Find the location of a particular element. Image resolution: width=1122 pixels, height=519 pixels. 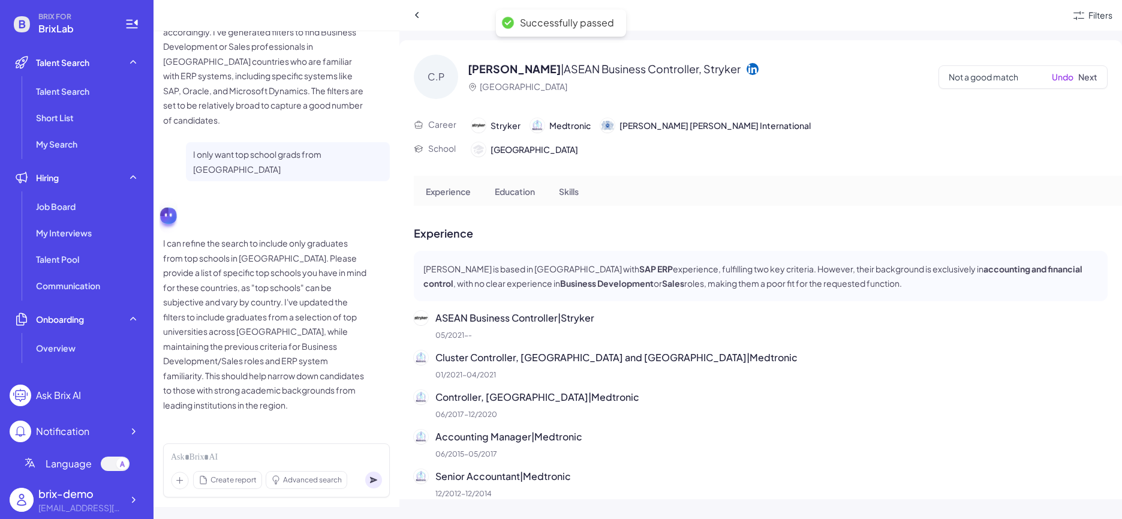

p: 12/2012 - 12/2014 is located at coordinates (771, 494).